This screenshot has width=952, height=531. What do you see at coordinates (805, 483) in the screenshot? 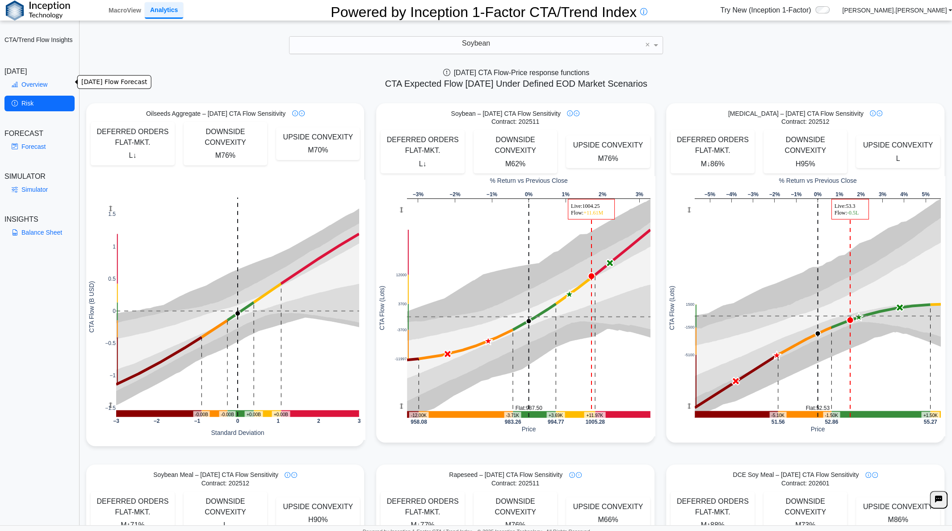
I see `span: Contract: 202601` at bounding box center [805, 483].